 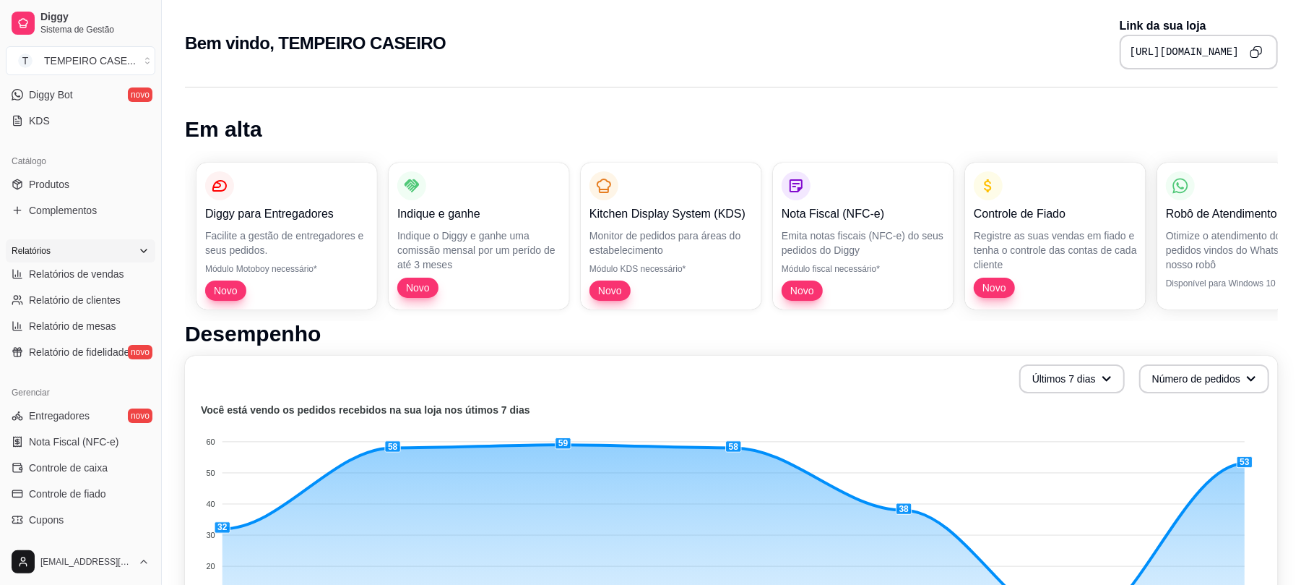 What do you see at coordinates (80, 392) in the screenshot?
I see `div: Gerenciar` at bounding box center [80, 392].